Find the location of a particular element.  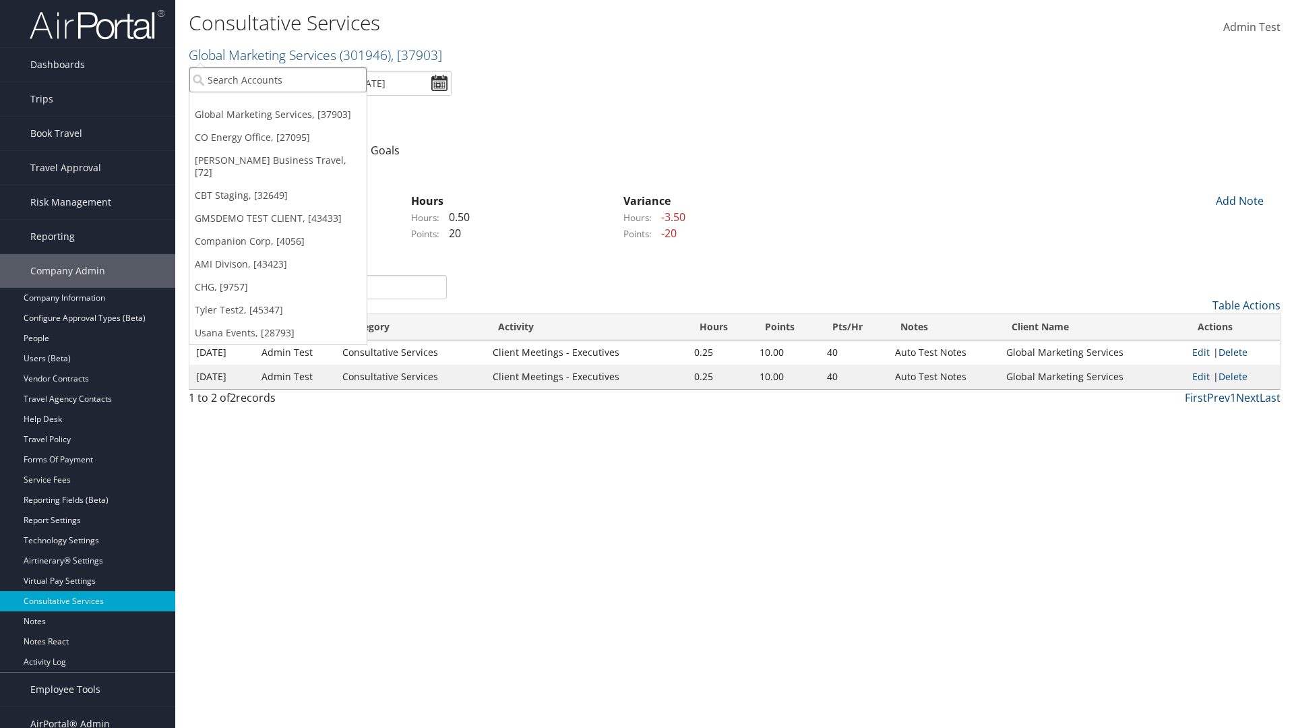

a: Admin Test is located at coordinates (1252, 28).